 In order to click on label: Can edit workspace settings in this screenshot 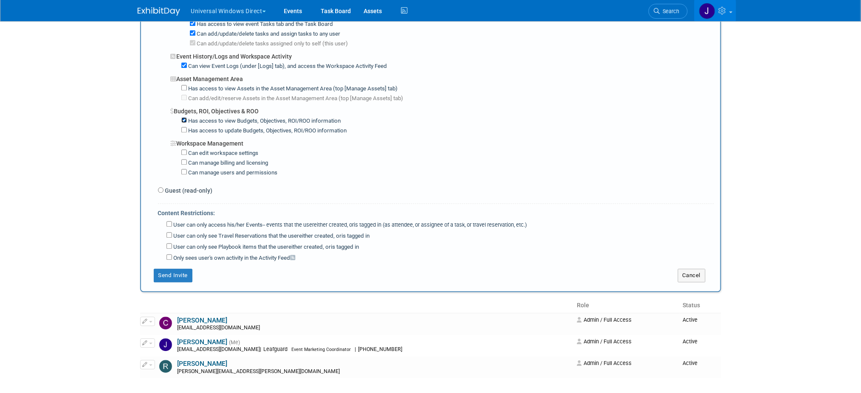, I will do `click(223, 154)`.